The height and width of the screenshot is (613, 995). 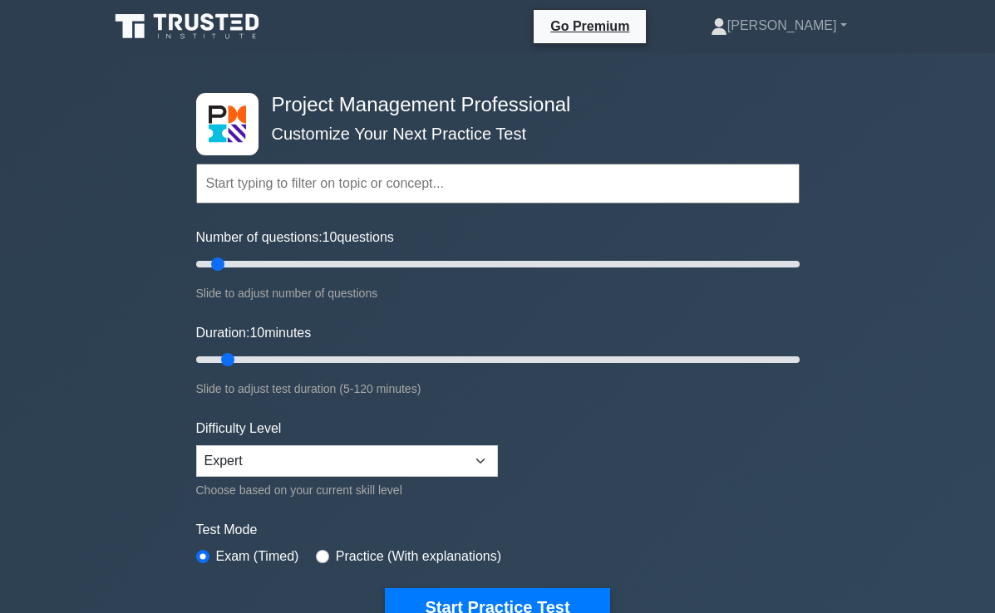 I want to click on a: Go Premium, so click(x=589, y=26).